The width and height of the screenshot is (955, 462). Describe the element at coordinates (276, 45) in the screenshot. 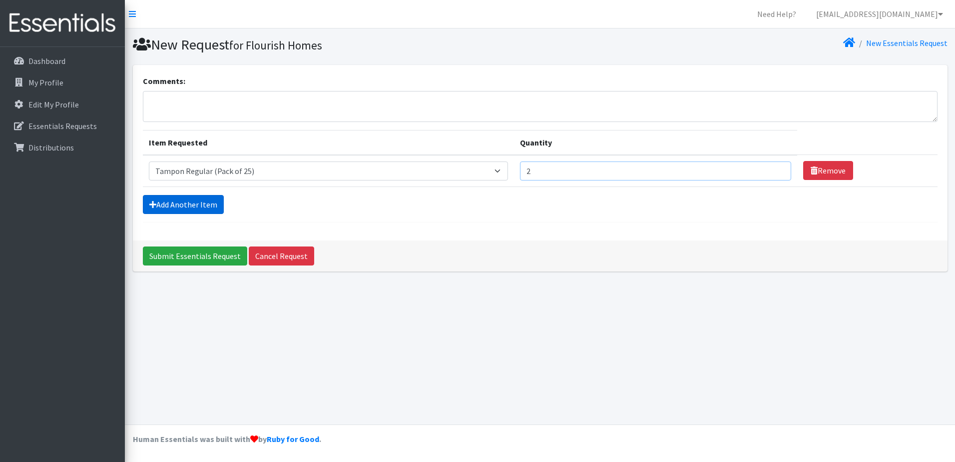

I see `small: for Flourish Homes` at that location.